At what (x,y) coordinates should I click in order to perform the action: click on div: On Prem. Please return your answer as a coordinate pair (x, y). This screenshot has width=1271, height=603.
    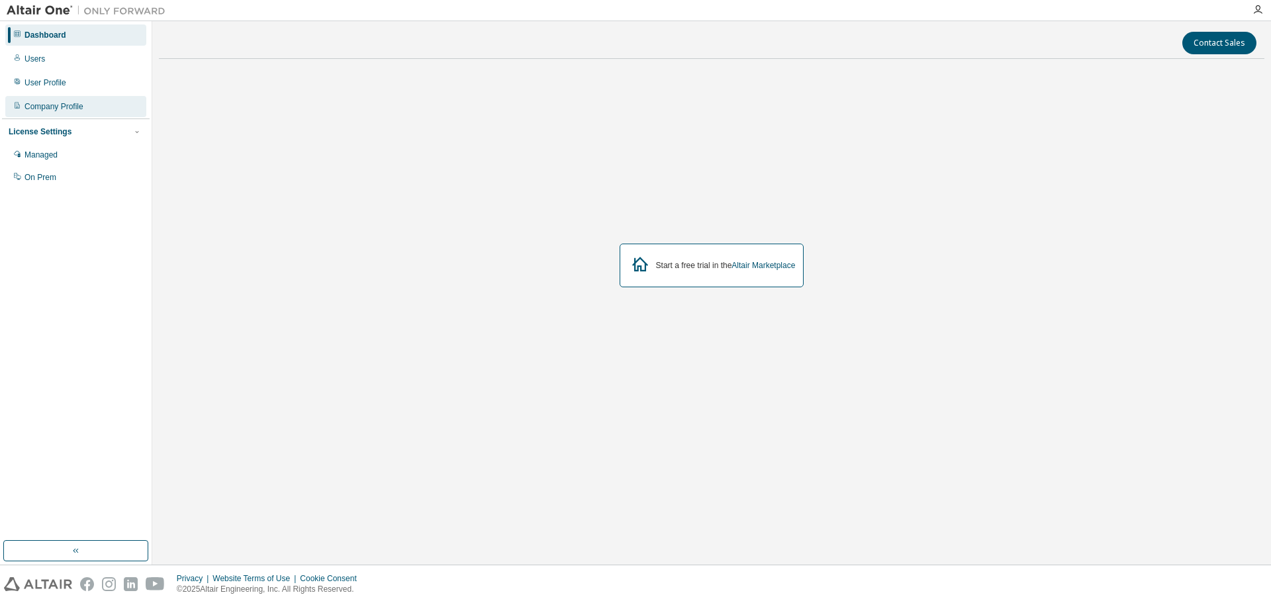
    Looking at the image, I should click on (40, 177).